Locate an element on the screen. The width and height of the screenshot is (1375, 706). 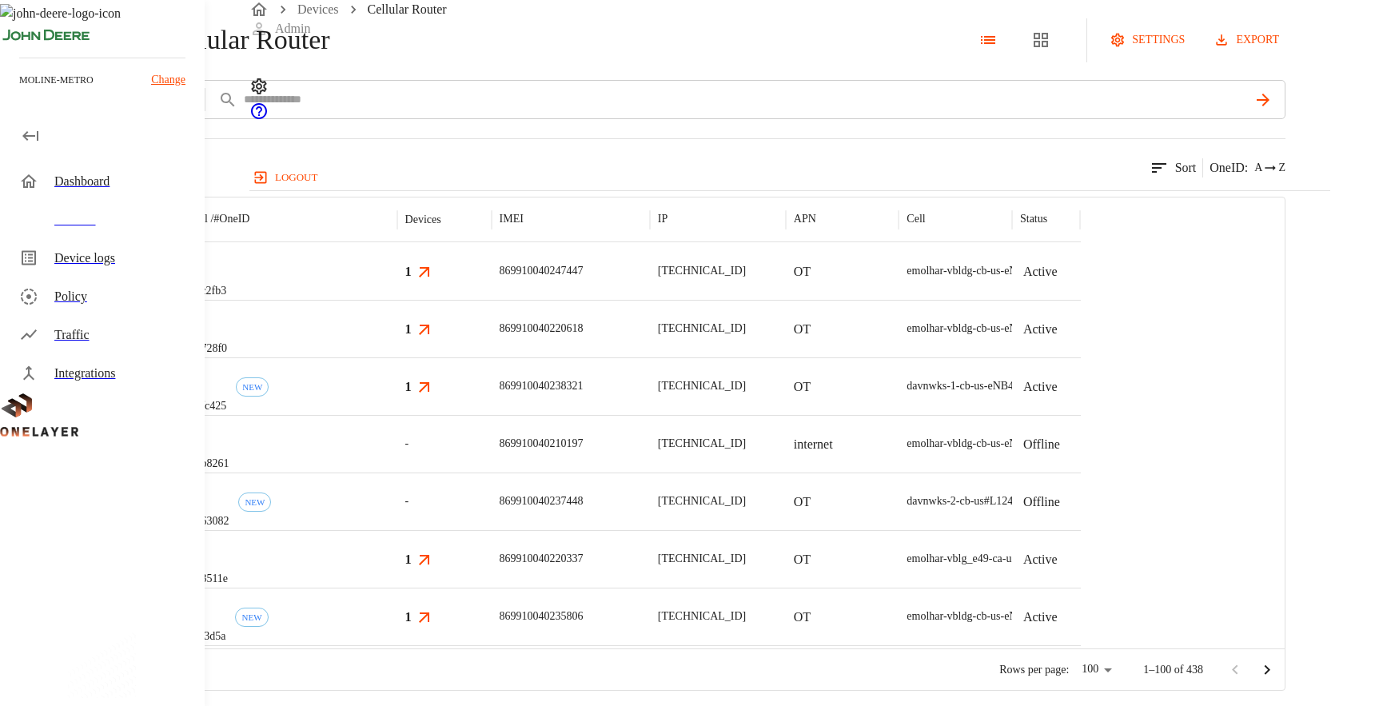
p: Rows per page: is located at coordinates (1034, 670).